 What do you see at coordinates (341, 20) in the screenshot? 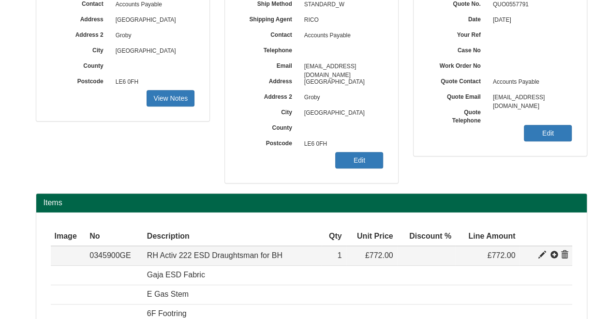
I see `span: RICO` at bounding box center [341, 20].